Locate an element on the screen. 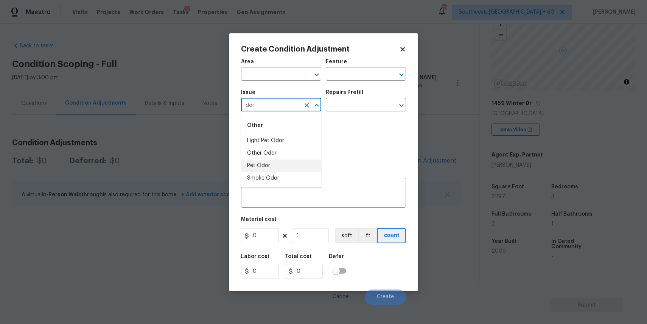 This screenshot has height=324, width=647. h5: Issue is located at coordinates (248, 92).